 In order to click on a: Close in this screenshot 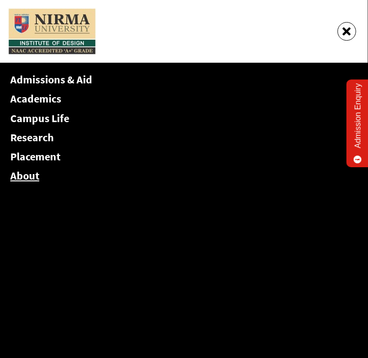, I will do `click(347, 31)`.